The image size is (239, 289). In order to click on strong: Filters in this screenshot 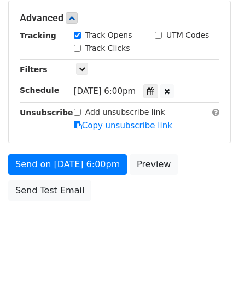, I will do `click(33, 69)`.